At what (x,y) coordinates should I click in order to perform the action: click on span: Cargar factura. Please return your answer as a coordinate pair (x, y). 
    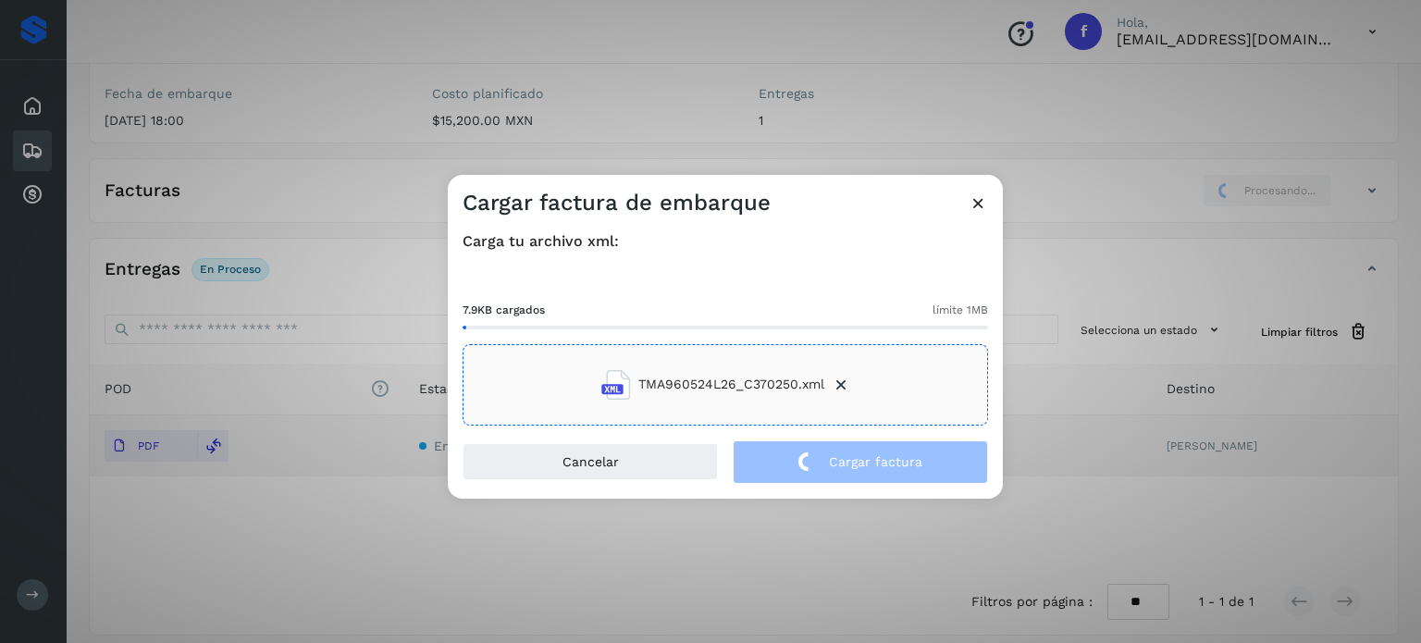
    Looking at the image, I should click on (875, 462).